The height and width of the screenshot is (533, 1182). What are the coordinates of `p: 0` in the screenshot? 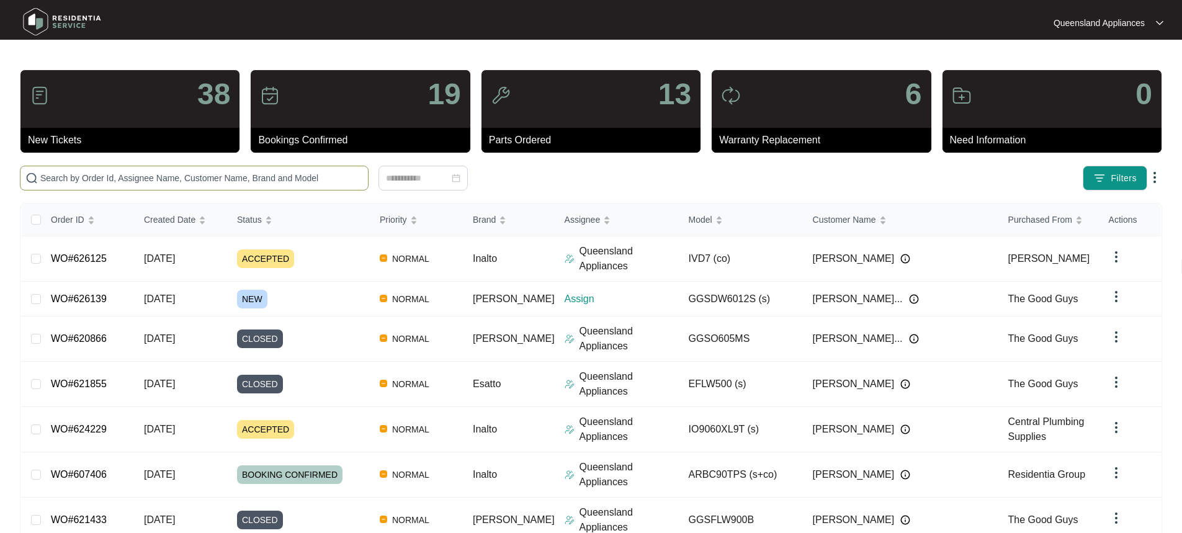 It's located at (1144, 94).